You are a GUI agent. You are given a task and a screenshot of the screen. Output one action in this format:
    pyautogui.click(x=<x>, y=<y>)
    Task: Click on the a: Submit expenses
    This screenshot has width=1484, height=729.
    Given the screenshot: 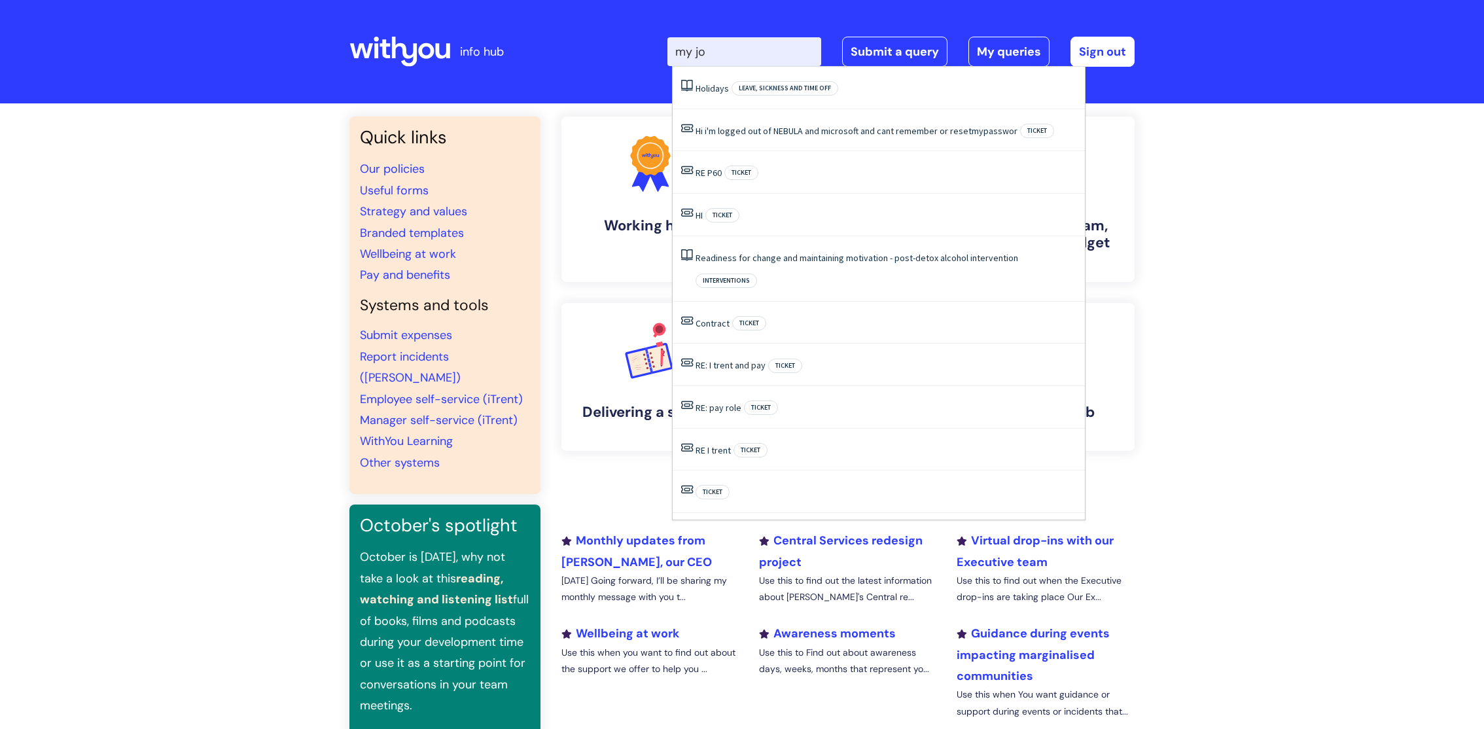 What is the action you would take?
    pyautogui.click(x=406, y=335)
    